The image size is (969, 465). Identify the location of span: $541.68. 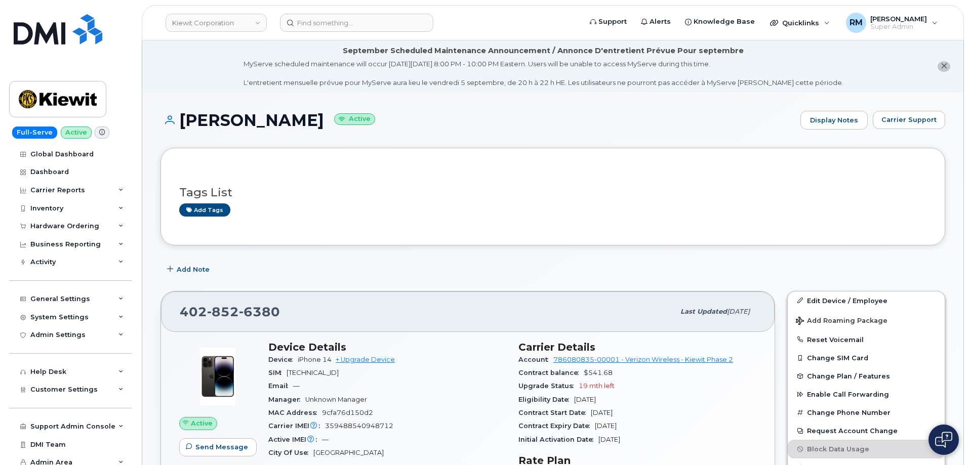
(598, 373).